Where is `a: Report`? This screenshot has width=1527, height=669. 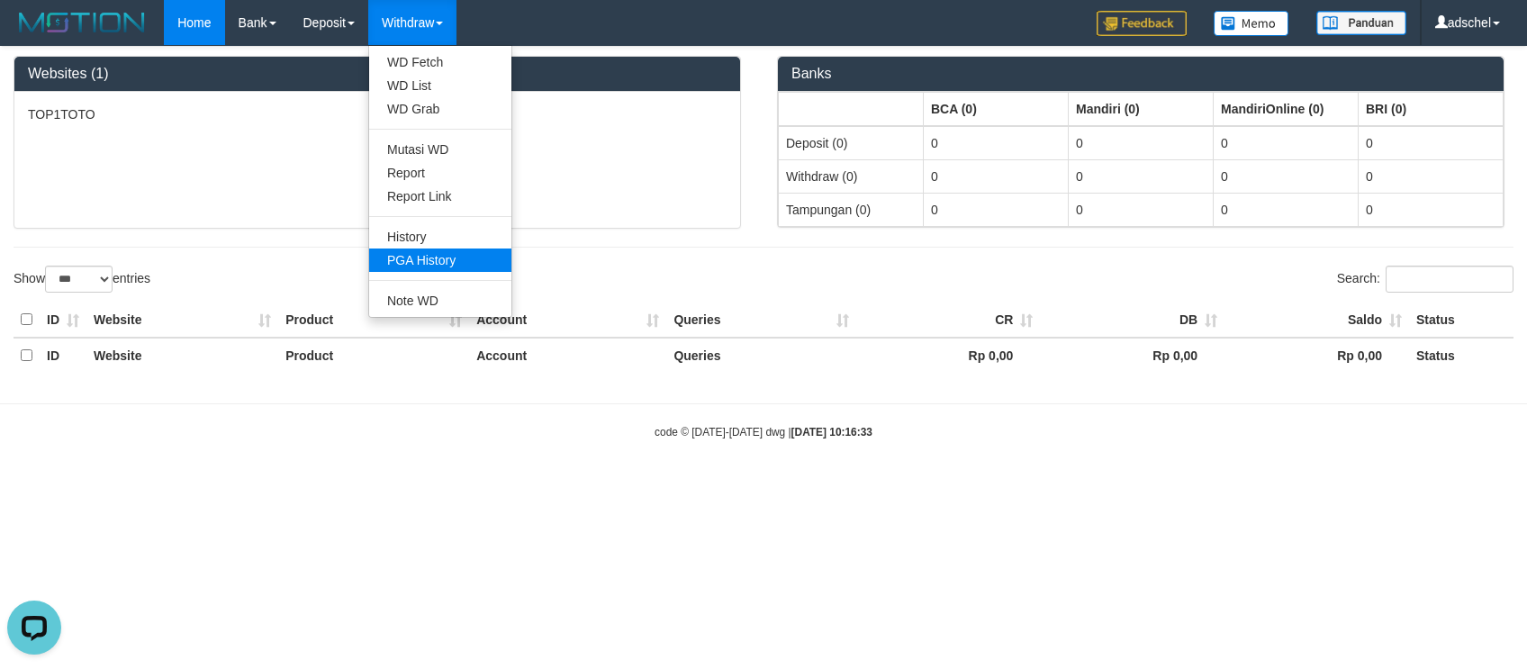 a: Report is located at coordinates (440, 173).